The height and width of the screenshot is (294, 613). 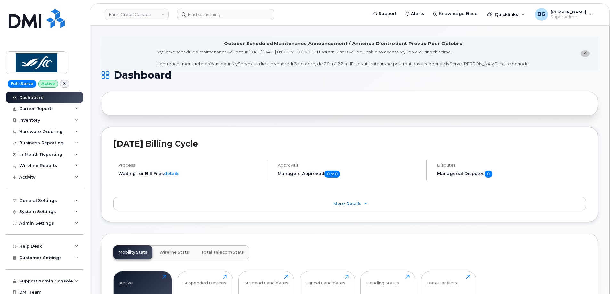 I want to click on span: Dashboard, so click(x=143, y=75).